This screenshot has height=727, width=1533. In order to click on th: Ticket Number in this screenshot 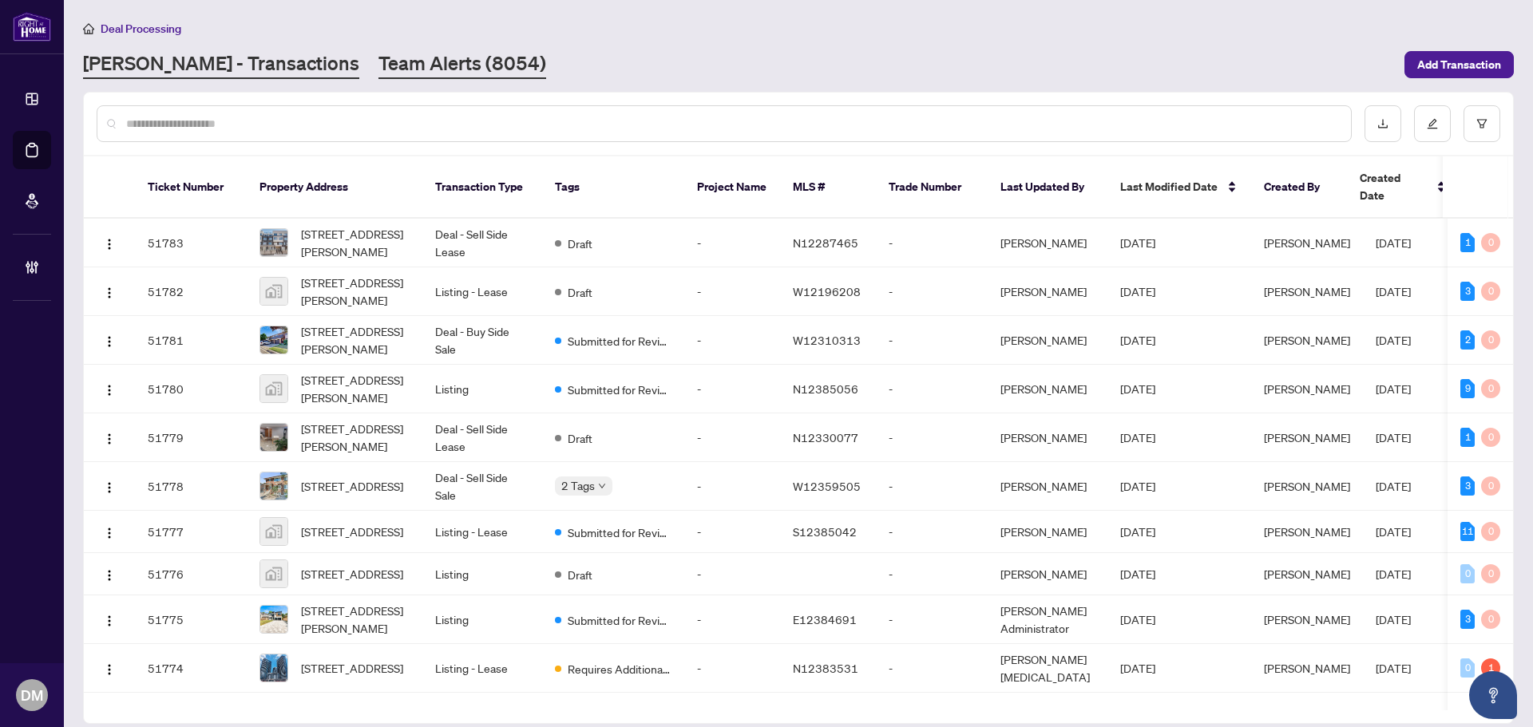, I will do `click(191, 188)`.